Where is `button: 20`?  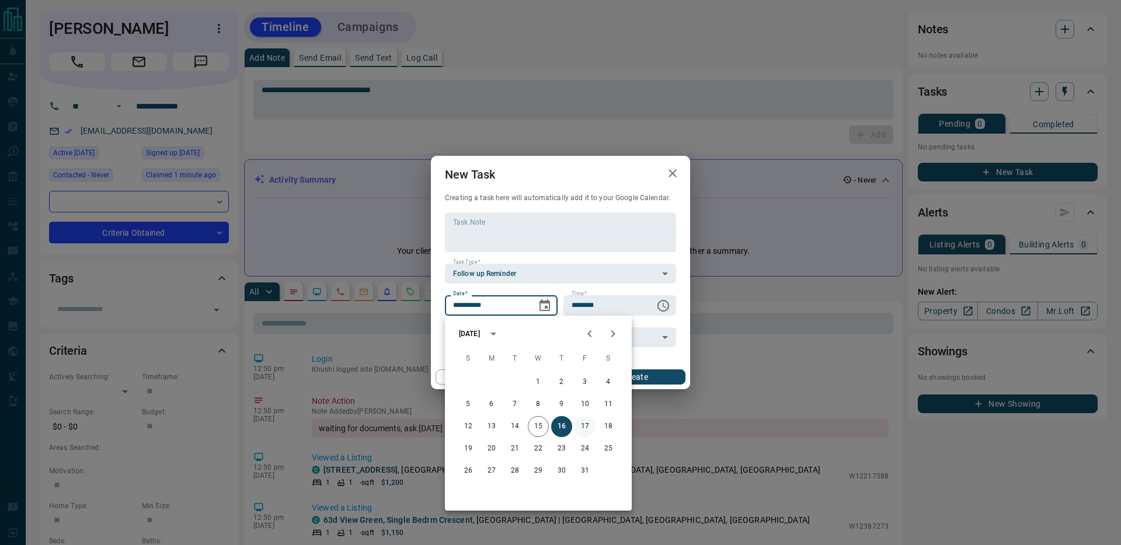 button: 20 is located at coordinates (491, 449).